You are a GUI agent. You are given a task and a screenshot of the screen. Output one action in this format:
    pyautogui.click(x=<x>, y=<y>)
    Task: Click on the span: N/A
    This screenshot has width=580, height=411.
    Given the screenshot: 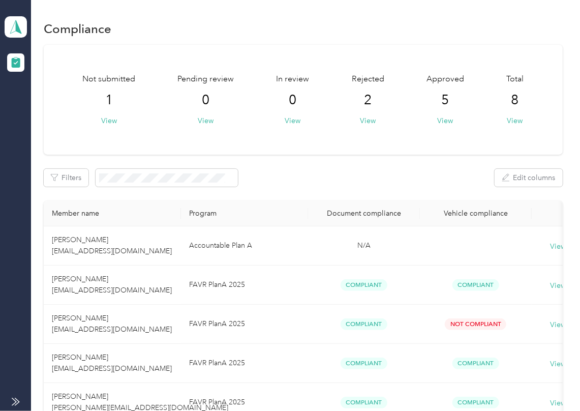 What is the action you would take?
    pyautogui.click(x=364, y=245)
    